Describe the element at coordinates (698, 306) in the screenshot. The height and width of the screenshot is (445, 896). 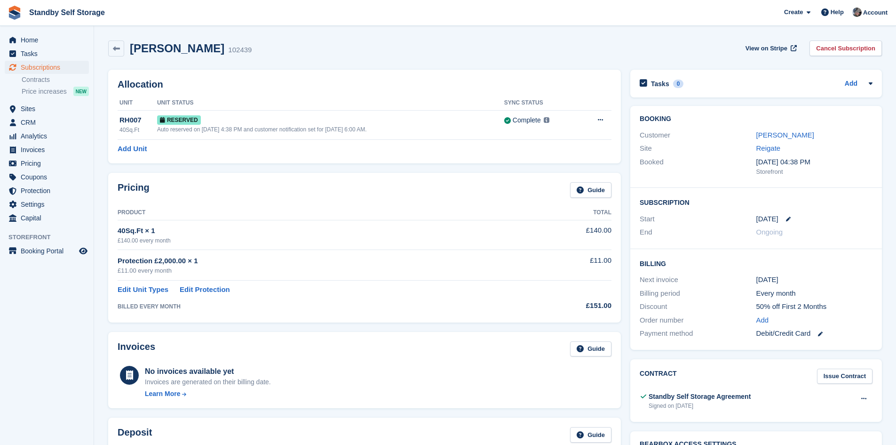
I see `div: Discount` at that location.